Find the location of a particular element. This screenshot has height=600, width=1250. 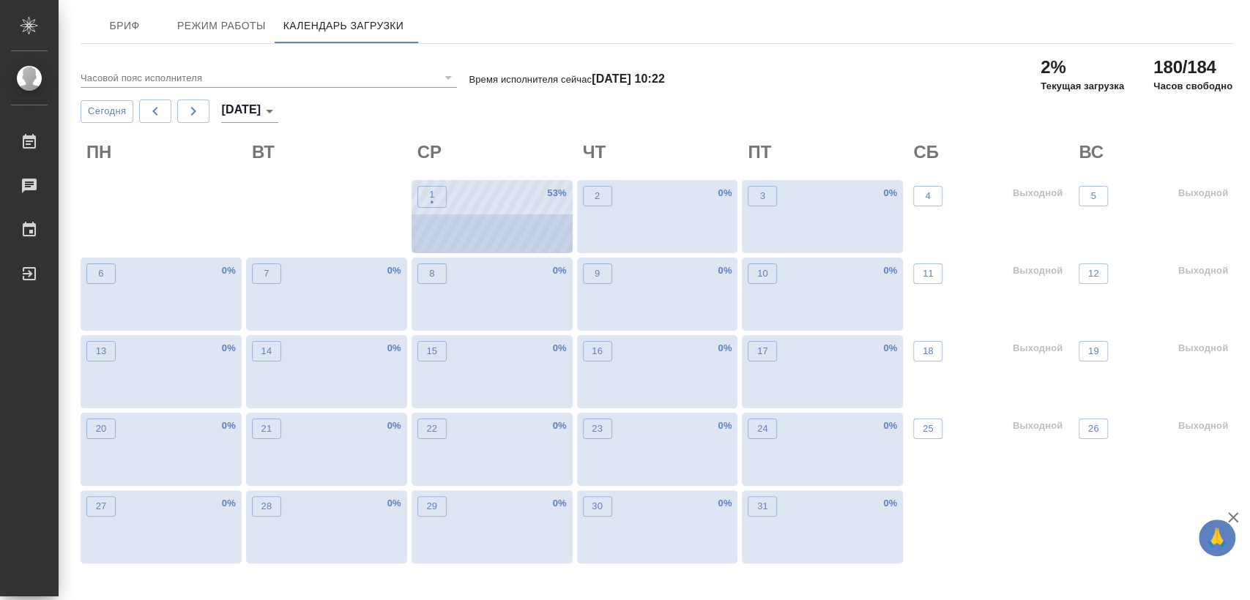

button: 19 is located at coordinates (1093, 351).